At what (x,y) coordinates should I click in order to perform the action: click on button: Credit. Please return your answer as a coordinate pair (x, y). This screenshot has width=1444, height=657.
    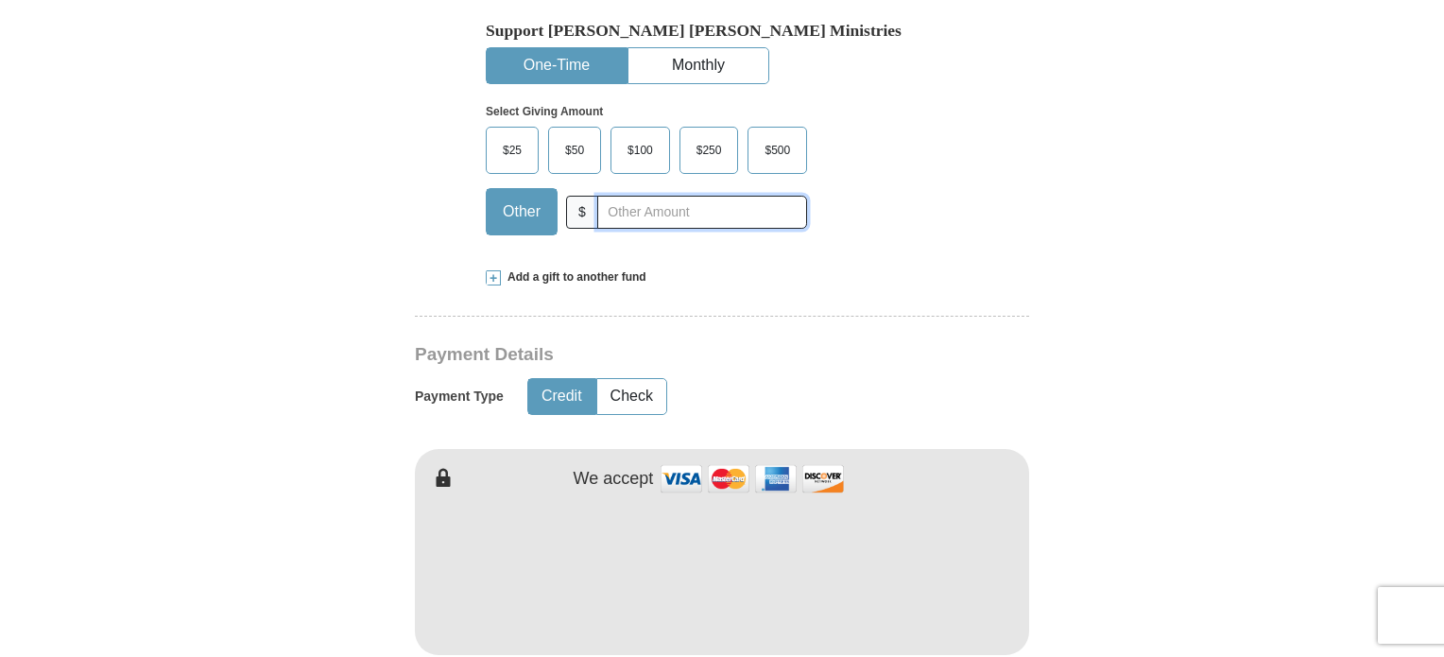
    Looking at the image, I should click on (561, 396).